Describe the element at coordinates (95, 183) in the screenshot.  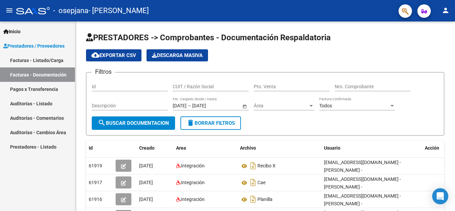
I see `span: 61917` at that location.